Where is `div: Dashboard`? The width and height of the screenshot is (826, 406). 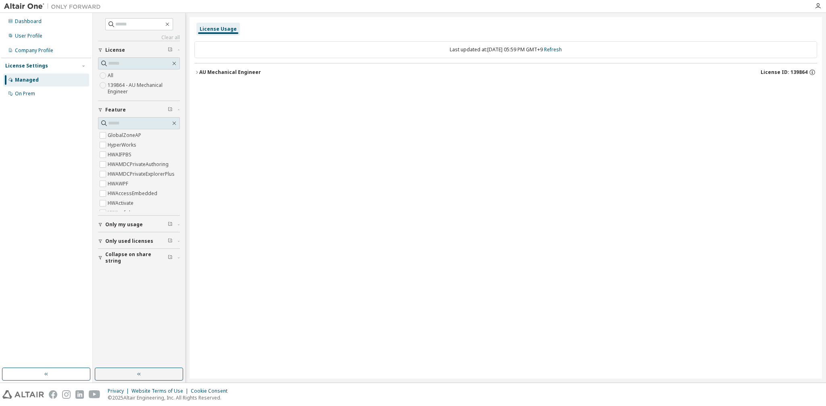 div: Dashboard is located at coordinates (28, 21).